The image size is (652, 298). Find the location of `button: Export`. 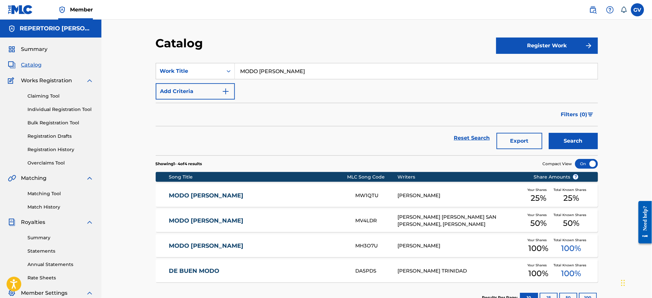

button: Export is located at coordinates (519, 141).